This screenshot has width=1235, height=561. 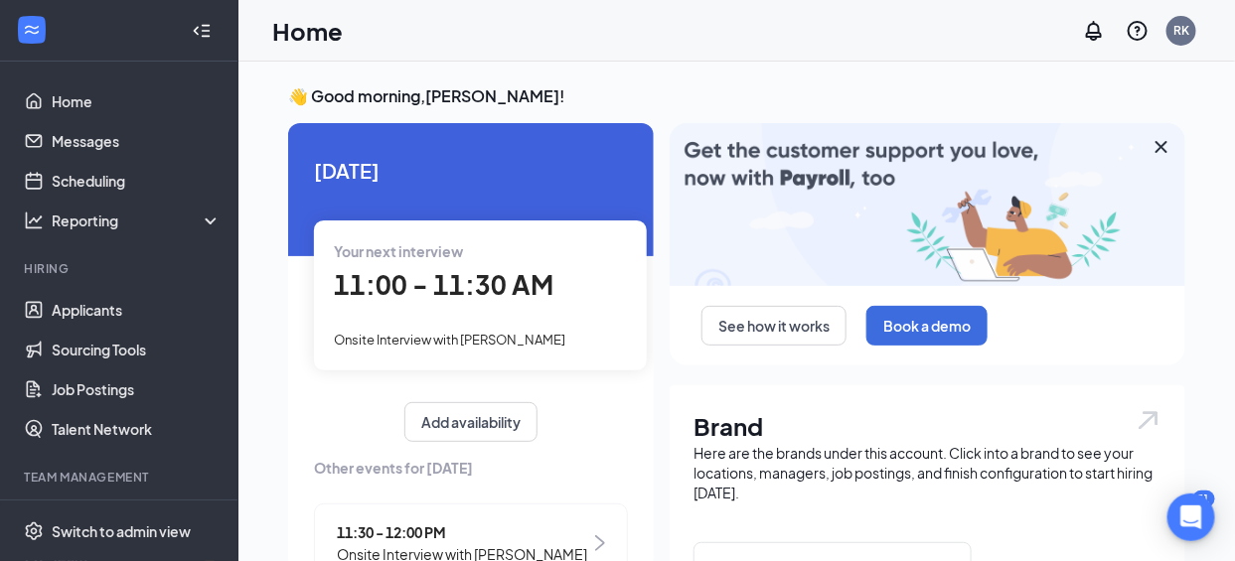 What do you see at coordinates (34, 531) in the screenshot?
I see `svg: Settings` at bounding box center [34, 531].